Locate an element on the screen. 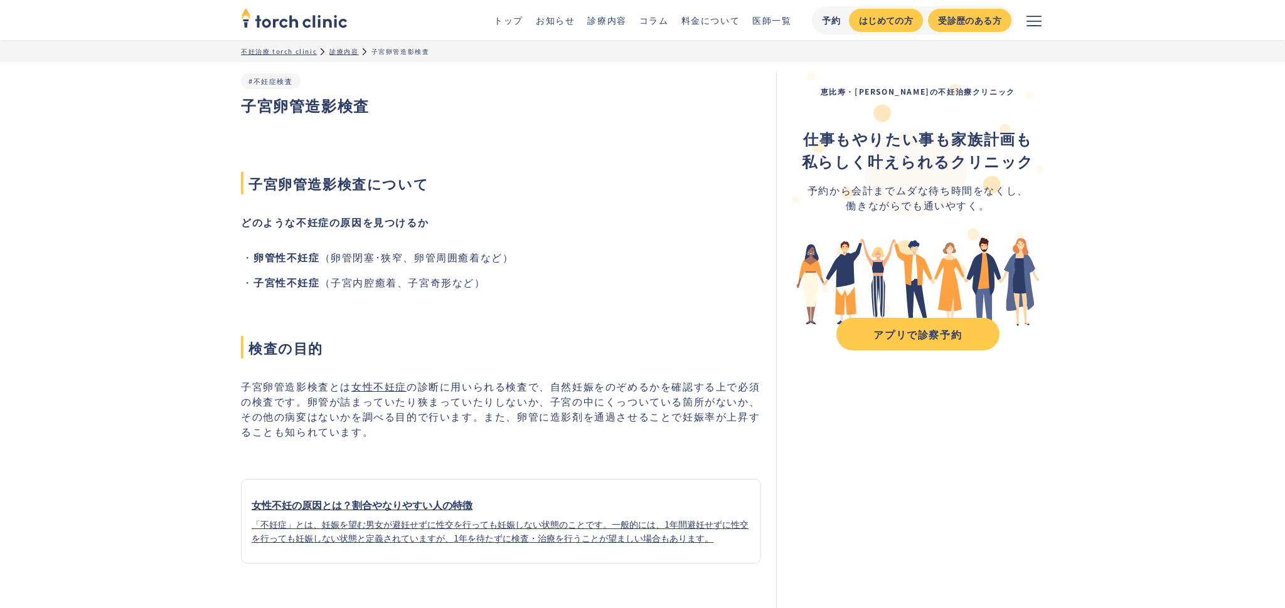 This screenshot has height=608, width=1285. div: 「不妊症」とは、妊娠を望む男女が避妊せずに性交を行っても妊娠しない状態のことです。一般的には、1年間避妊せずに性交を行っても妊娠しない状態と定義されていますが、1年を待たずに検査・治療を行うこと... is located at coordinates (501, 531).